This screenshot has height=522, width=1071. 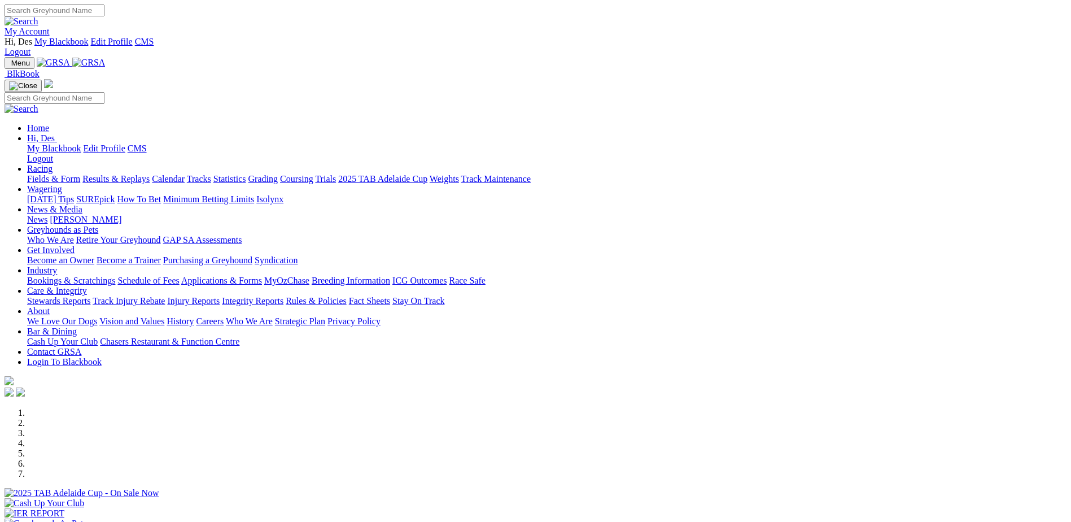 What do you see at coordinates (419, 280) in the screenshot?
I see `a: ICG Outcomes` at bounding box center [419, 280].